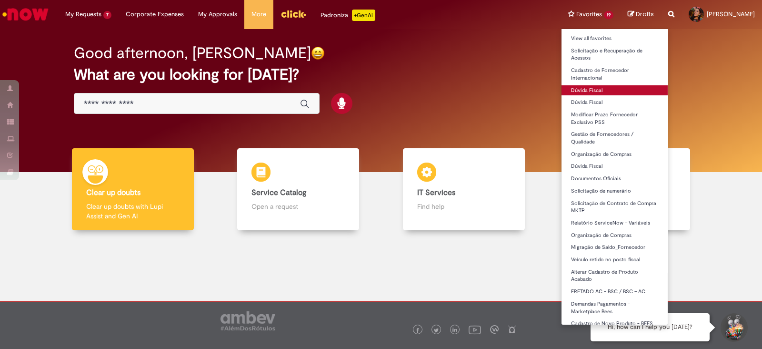 The height and width of the screenshot is (349, 762). Describe the element at coordinates (133, 211) in the screenshot. I see `p: Clear up doubts with Lupi Assist and Gen AI` at that location.